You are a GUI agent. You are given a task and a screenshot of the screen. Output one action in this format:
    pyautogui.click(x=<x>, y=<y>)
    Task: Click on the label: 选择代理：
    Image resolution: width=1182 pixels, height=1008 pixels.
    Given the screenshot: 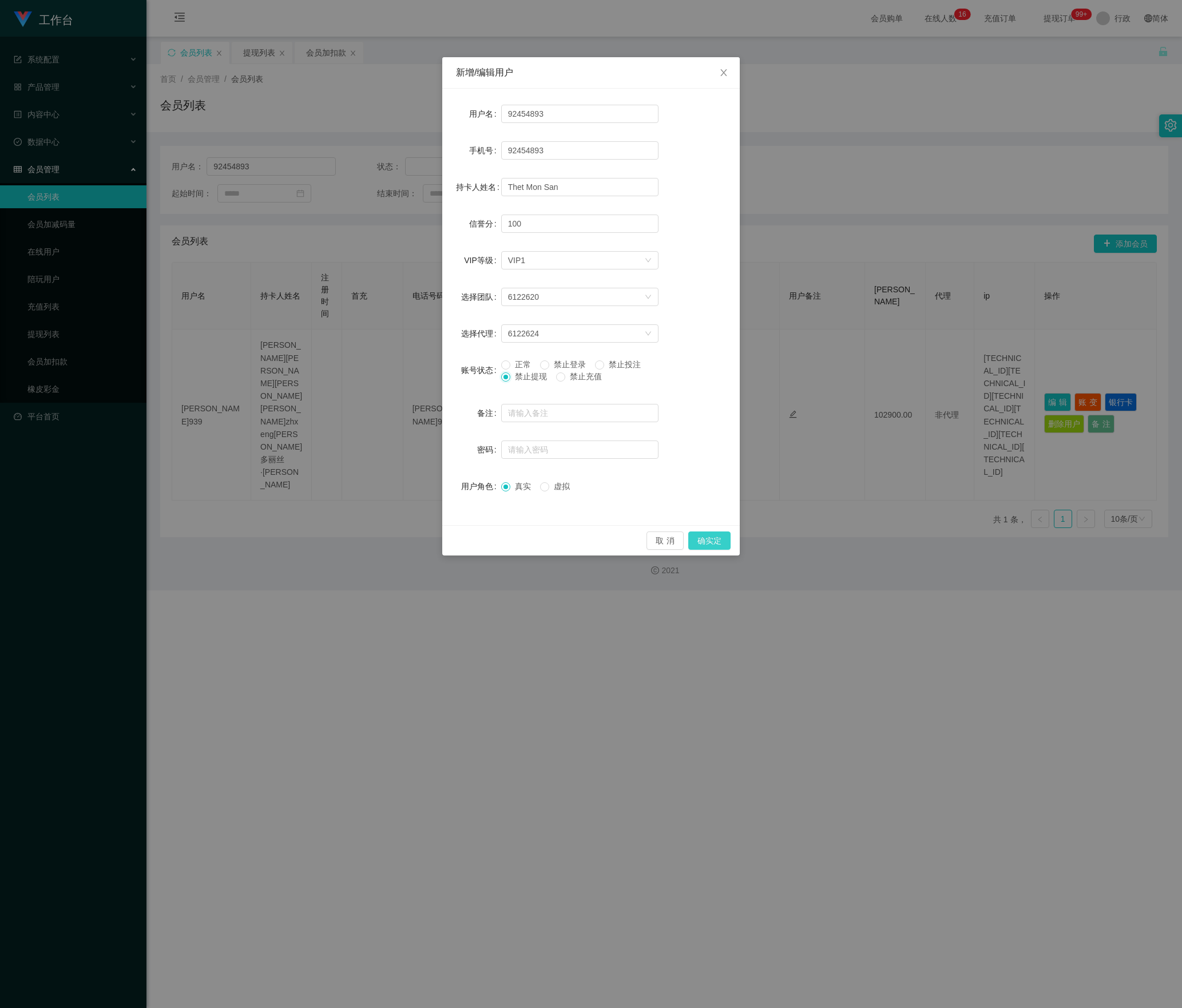 What is the action you would take?
    pyautogui.click(x=481, y=333)
    